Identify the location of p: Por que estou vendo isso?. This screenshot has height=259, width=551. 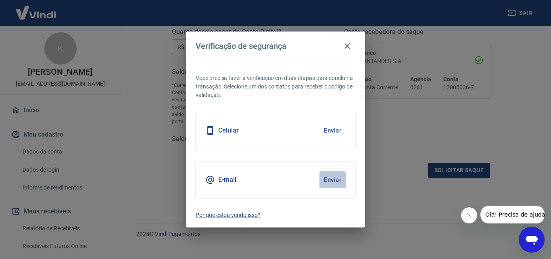
(276, 215).